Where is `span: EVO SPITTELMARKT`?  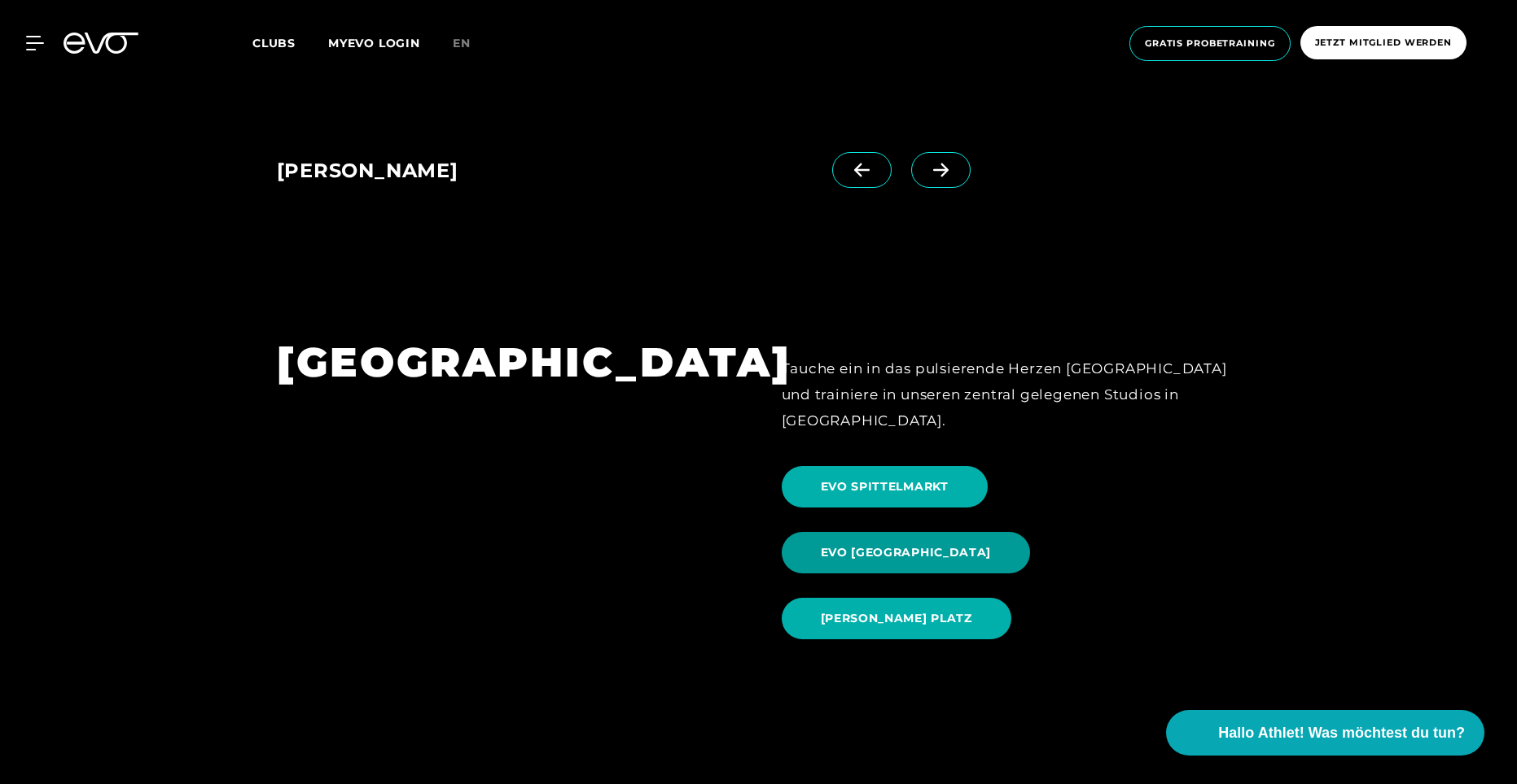 span: EVO SPITTELMARKT is located at coordinates (884, 487).